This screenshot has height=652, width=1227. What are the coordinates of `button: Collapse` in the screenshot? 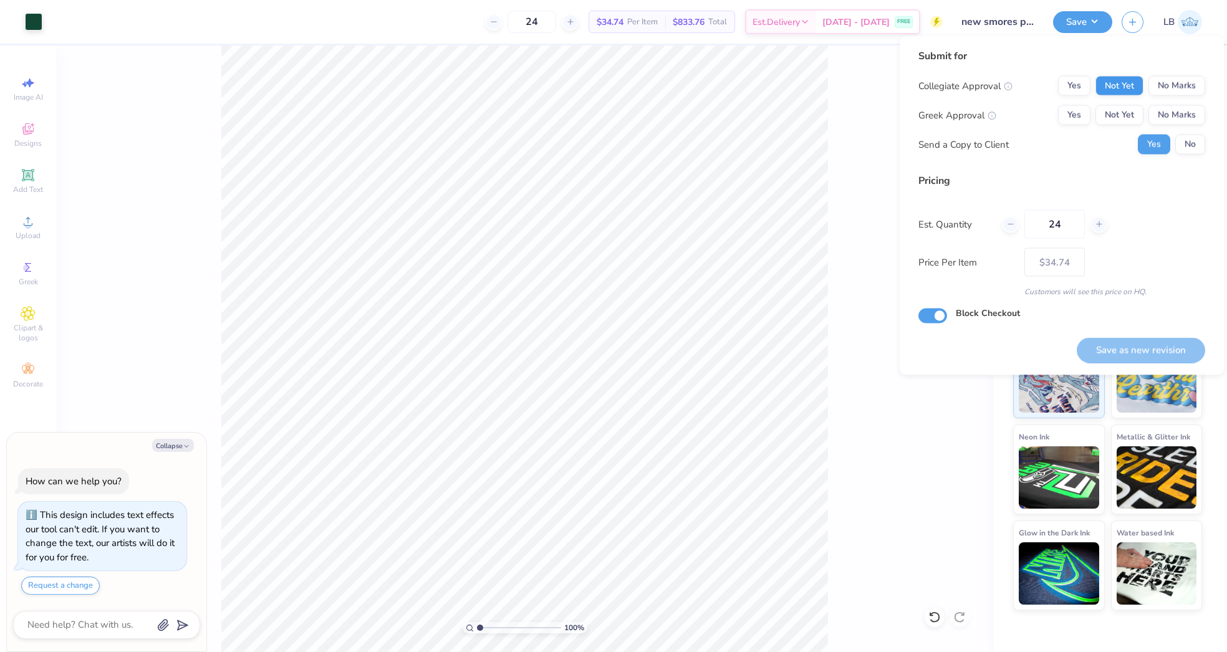 It's located at (173, 445).